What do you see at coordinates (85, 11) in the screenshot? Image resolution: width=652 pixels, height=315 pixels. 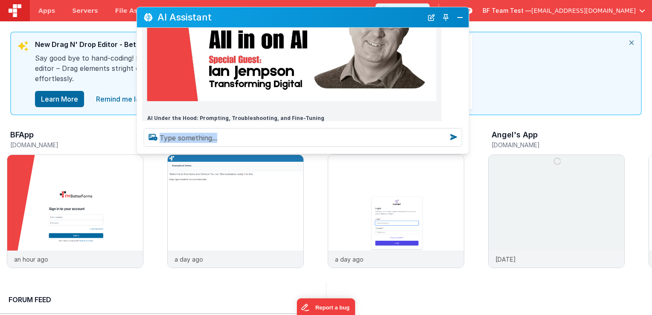 I see `span: Servers` at bounding box center [85, 11].